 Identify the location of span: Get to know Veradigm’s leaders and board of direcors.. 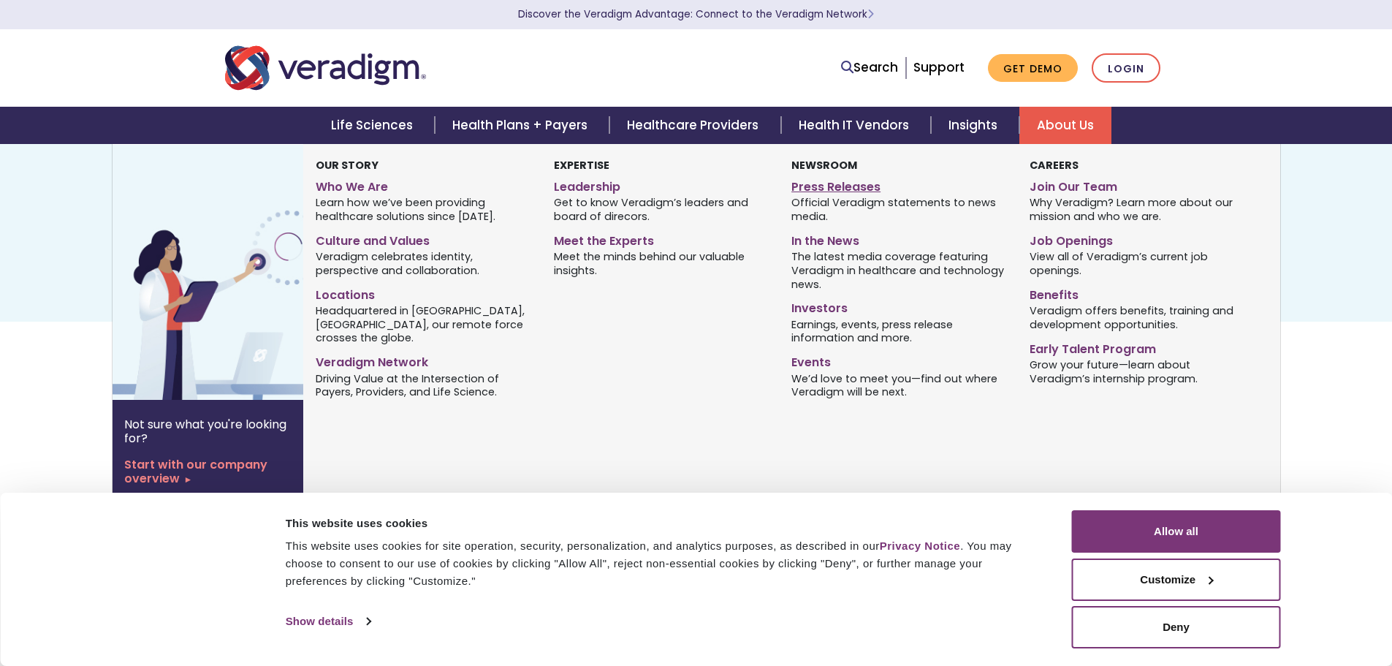
(661, 209).